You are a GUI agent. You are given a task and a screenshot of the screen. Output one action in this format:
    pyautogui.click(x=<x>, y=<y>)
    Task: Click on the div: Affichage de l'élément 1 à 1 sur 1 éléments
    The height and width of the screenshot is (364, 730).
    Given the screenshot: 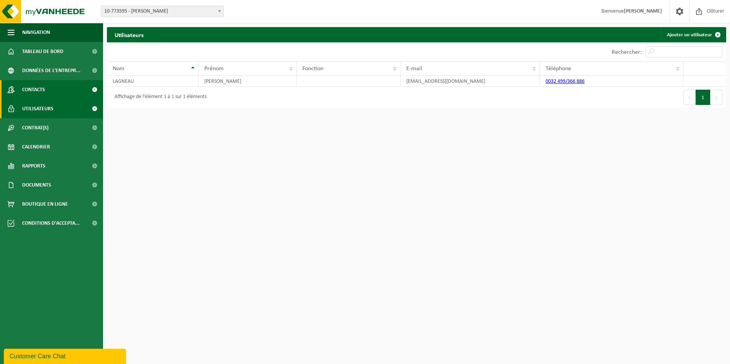 What is the action you would take?
    pyautogui.click(x=158, y=97)
    